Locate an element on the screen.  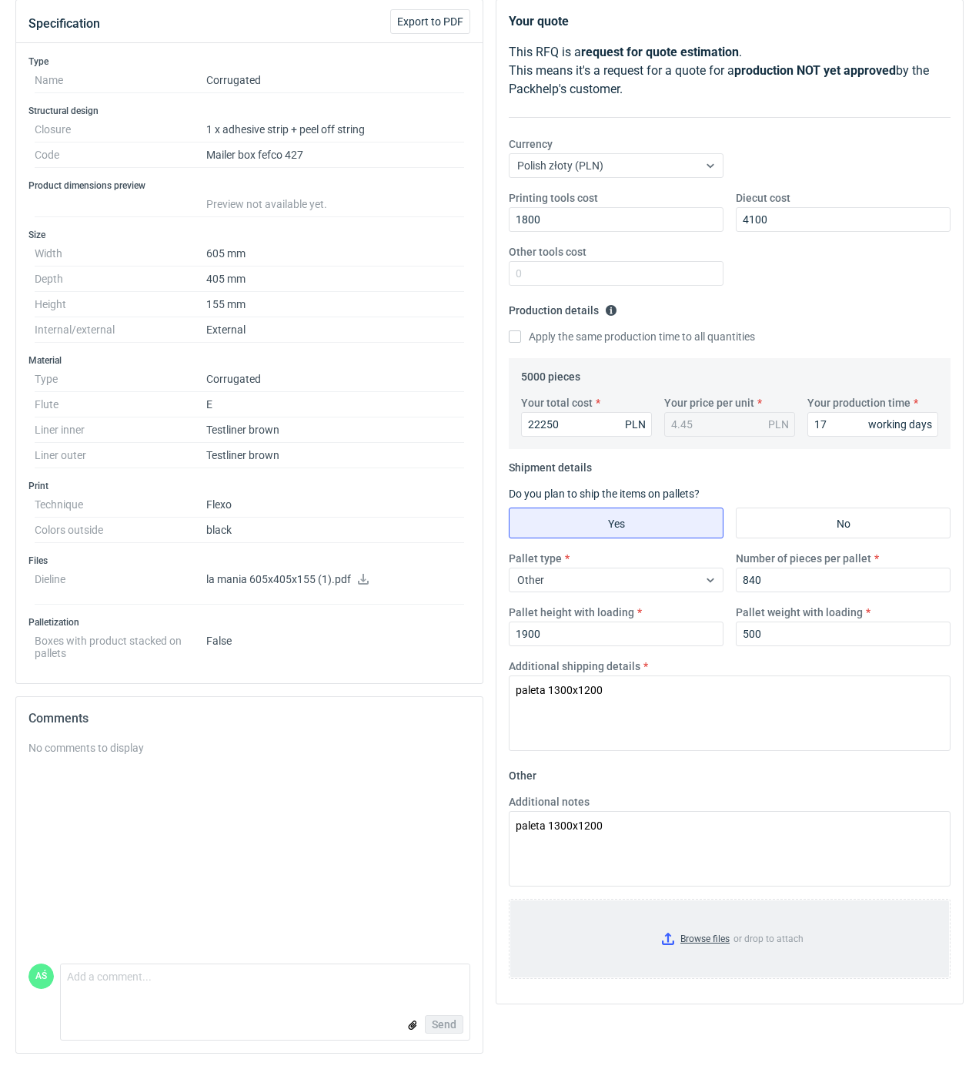
span: Send is located at coordinates (444, 1024).